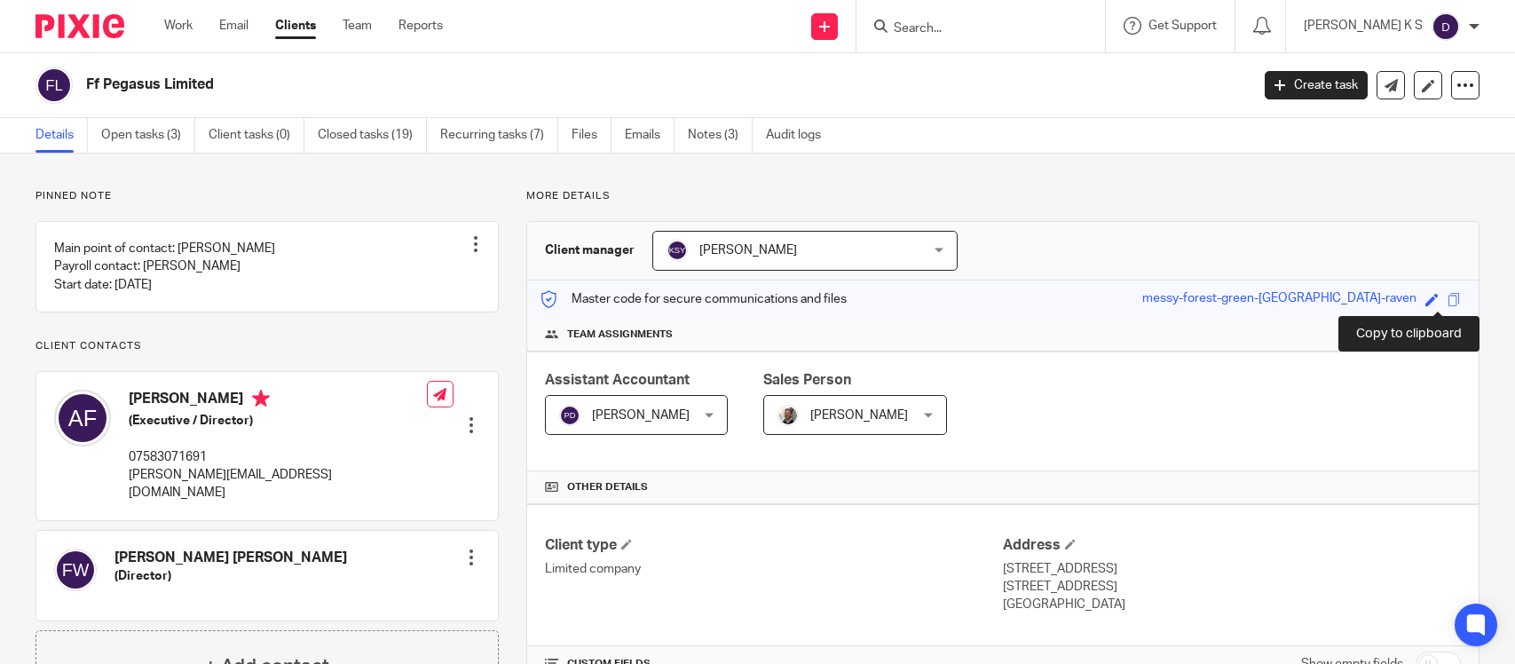  I want to click on a: Files, so click(591, 135).